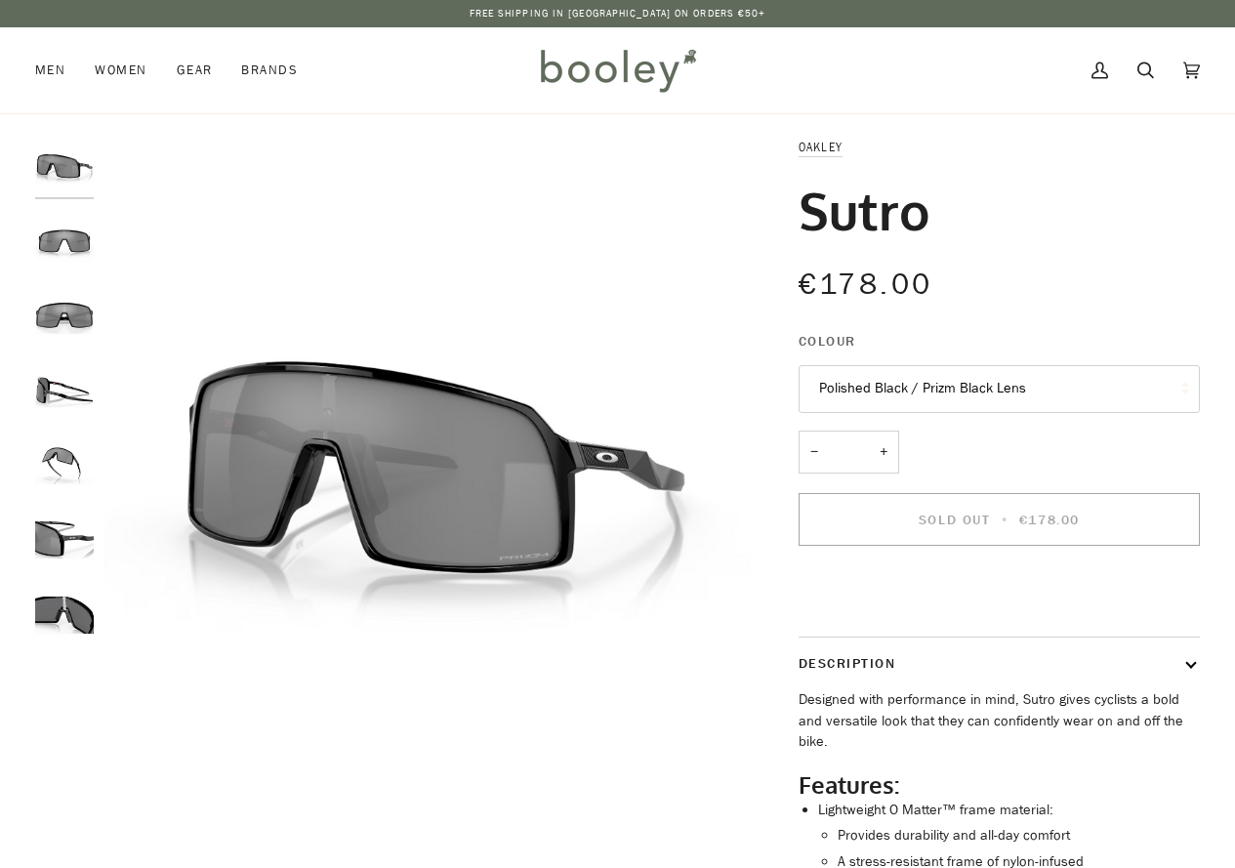  What do you see at coordinates (269, 70) in the screenshot?
I see `span: Brands` at bounding box center [269, 70].